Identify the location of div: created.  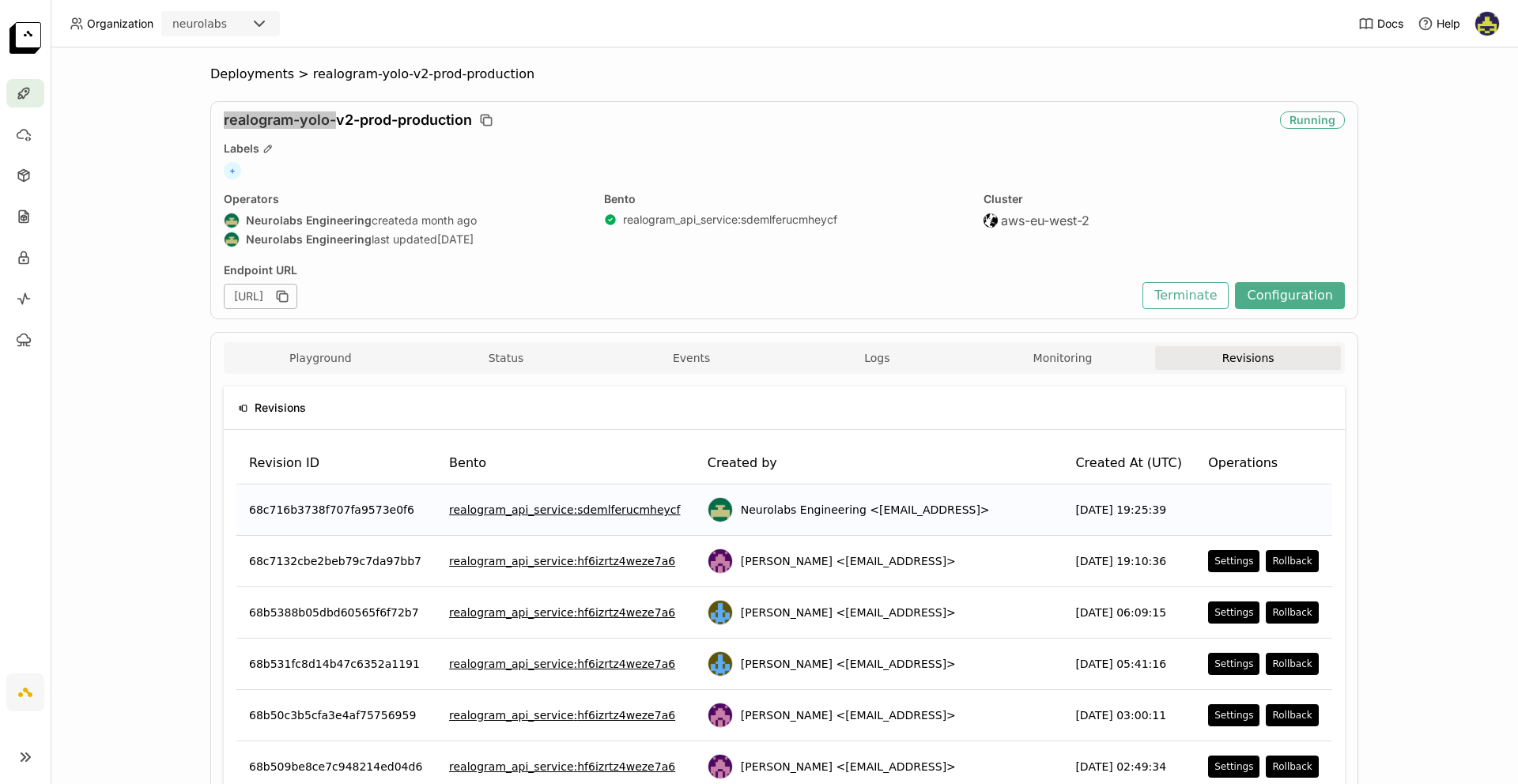
(404, 220).